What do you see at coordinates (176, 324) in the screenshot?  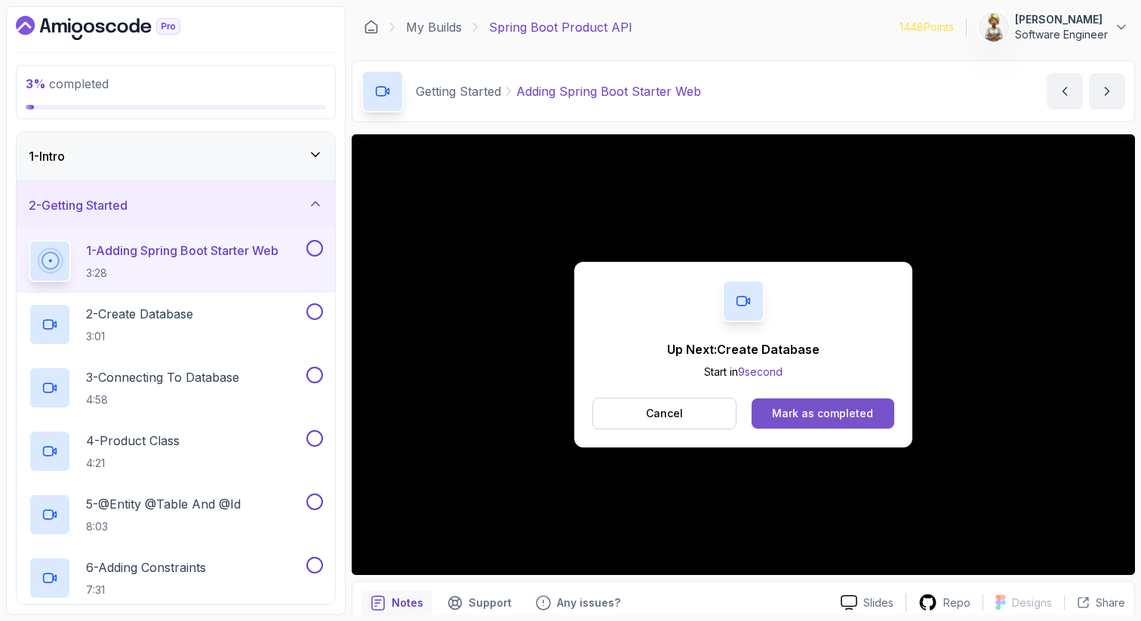 I see `button: 2-Create Database3:01` at bounding box center [176, 324].